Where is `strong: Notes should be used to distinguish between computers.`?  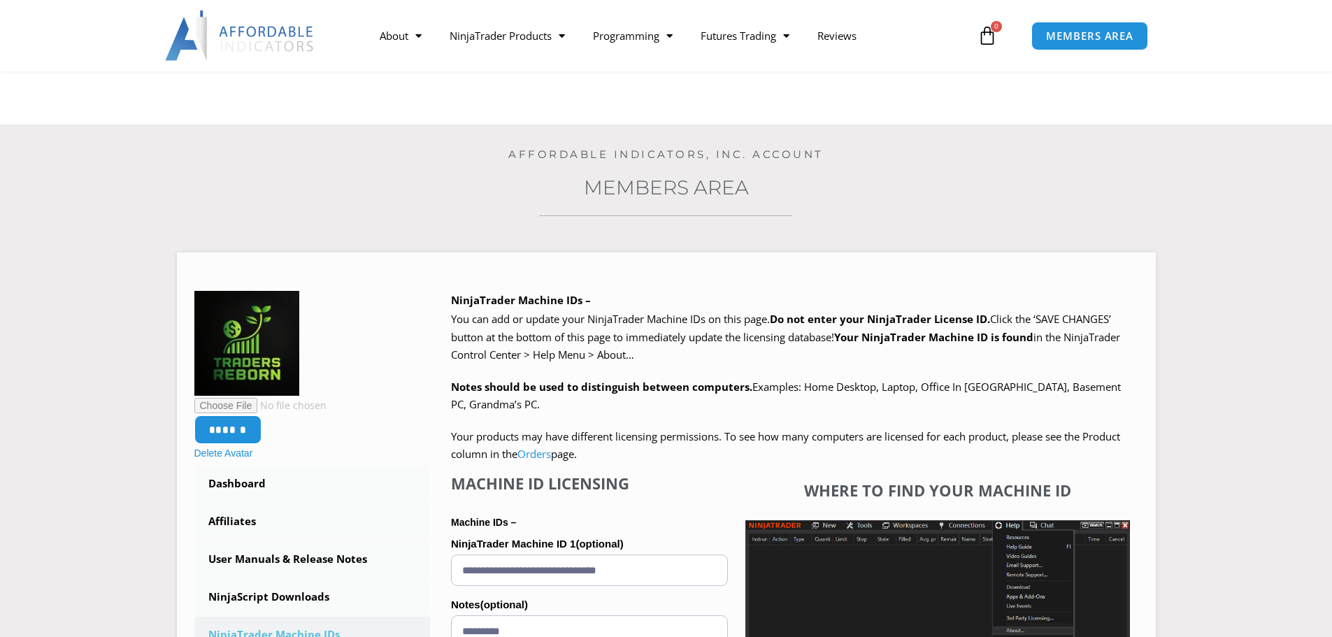 strong: Notes should be used to distinguish between computers. is located at coordinates (601, 387).